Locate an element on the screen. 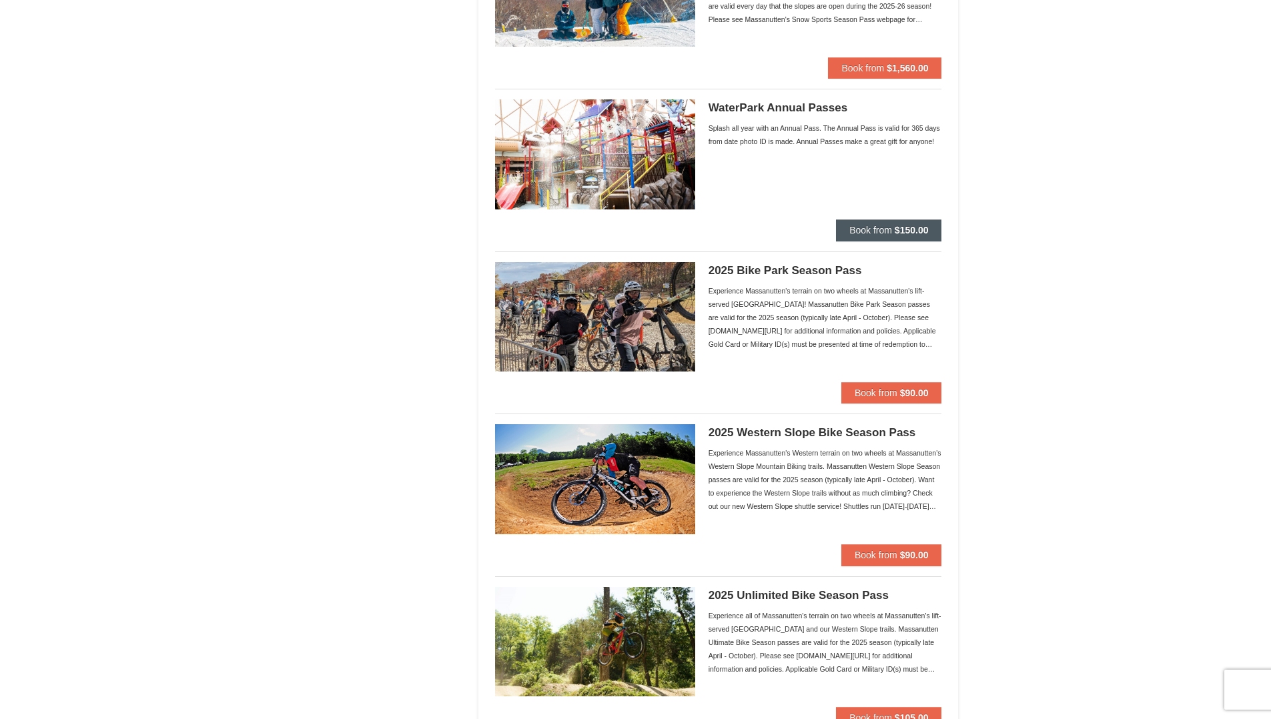 This screenshot has width=1271, height=719. img: 6619937-163-6ccc3969.jpg is located at coordinates (595, 317).